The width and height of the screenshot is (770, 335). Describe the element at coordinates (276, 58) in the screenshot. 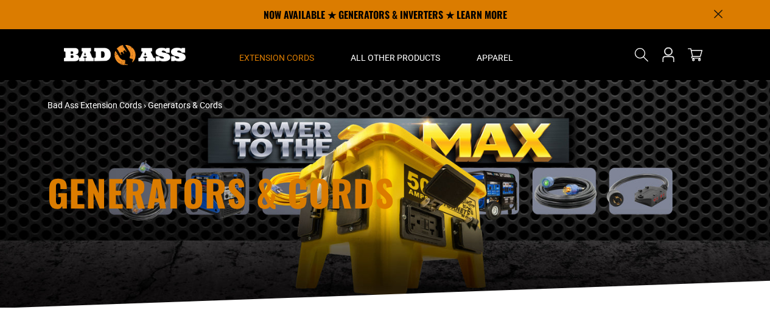

I see `span: Extension Cords` at that location.